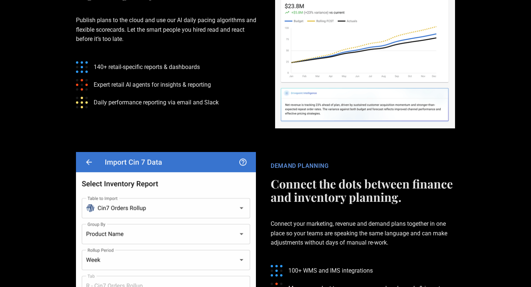 Image resolution: width=531 pixels, height=287 pixels. I want to click on div: DEMAND PLANNING, so click(363, 166).